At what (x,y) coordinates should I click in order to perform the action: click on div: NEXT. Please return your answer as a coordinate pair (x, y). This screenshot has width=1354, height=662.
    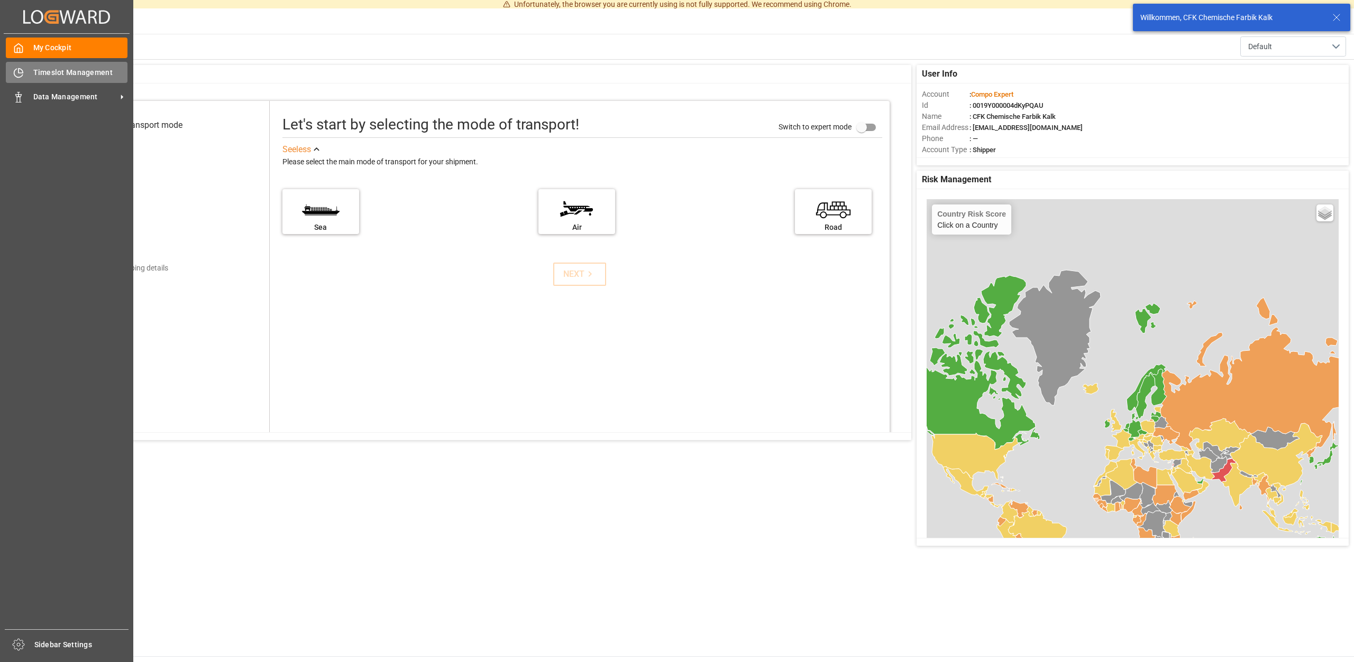
    Looking at the image, I should click on (579, 274).